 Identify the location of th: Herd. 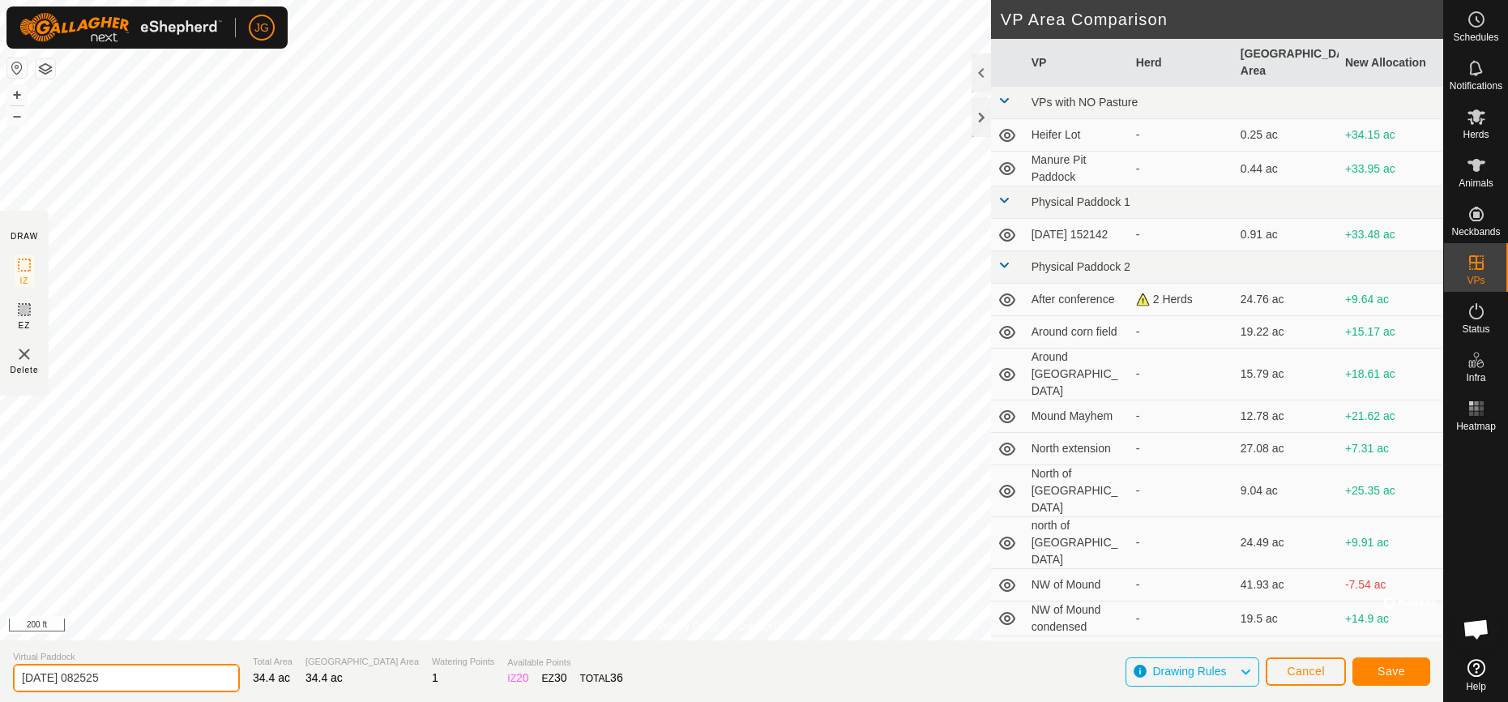
(1181, 62).